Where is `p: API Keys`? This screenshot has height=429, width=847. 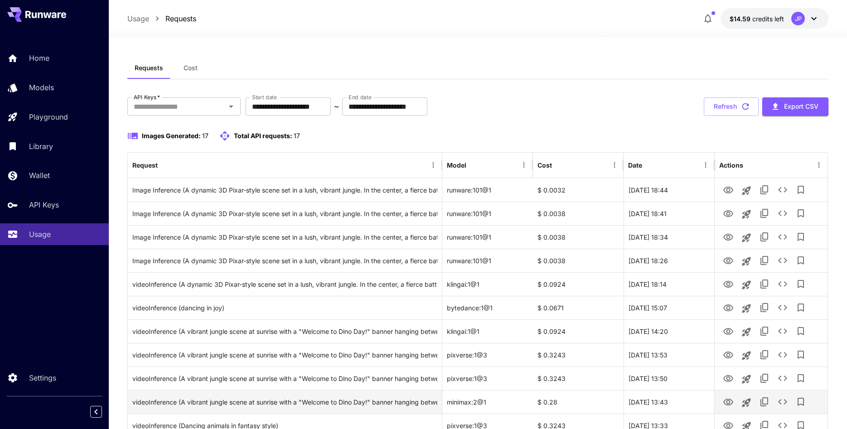
p: API Keys is located at coordinates (44, 205).